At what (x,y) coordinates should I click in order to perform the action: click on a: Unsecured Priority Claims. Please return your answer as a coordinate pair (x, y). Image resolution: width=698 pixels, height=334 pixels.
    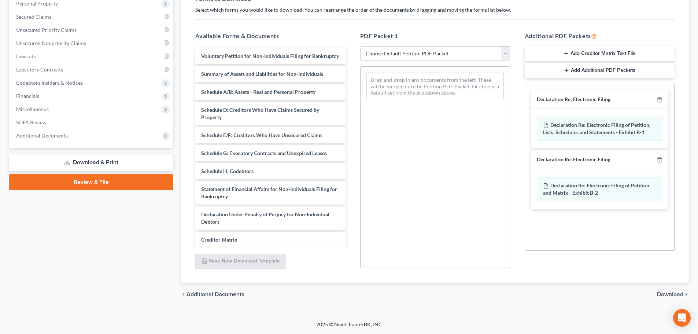
    Looking at the image, I should click on (92, 30).